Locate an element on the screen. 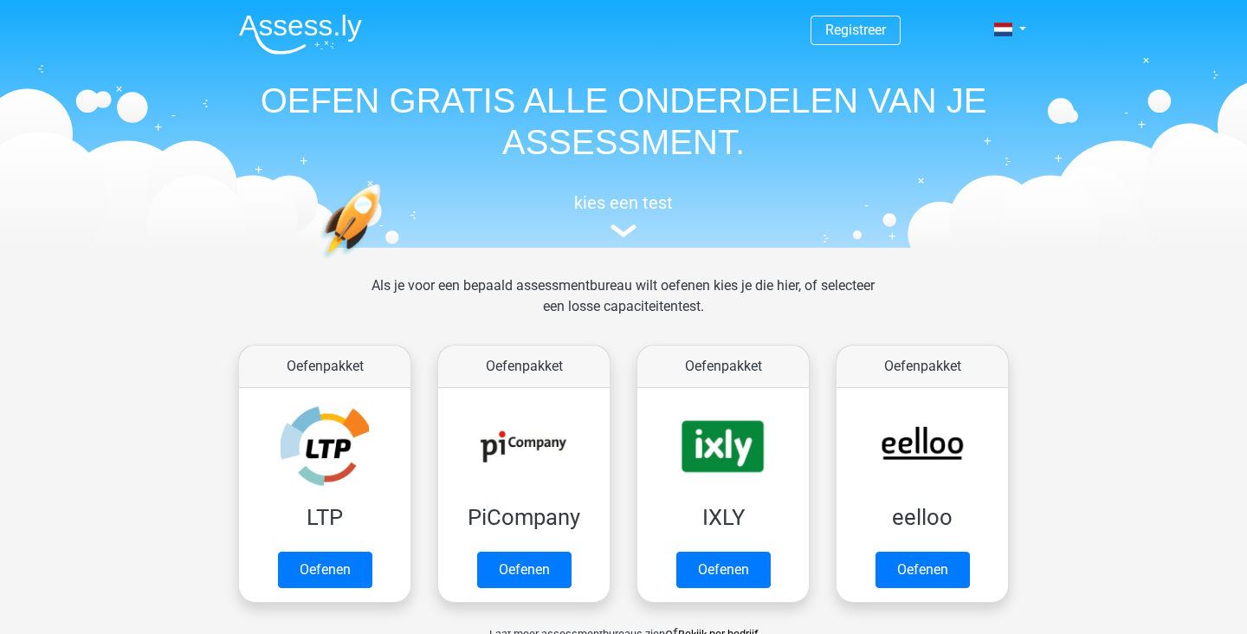 This screenshot has height=634, width=1247. img: assessment is located at coordinates (623, 230).